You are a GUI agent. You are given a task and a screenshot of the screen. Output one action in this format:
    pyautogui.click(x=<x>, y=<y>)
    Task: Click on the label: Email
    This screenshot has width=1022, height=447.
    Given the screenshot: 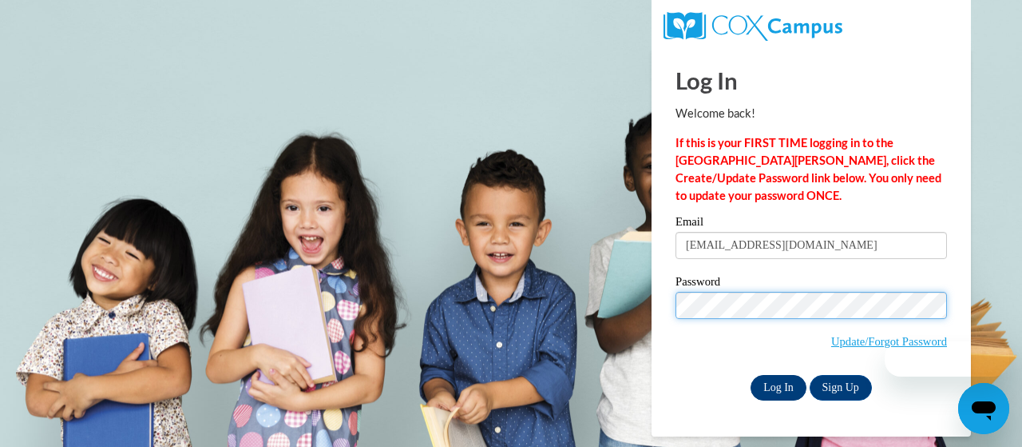 What is the action you would take?
    pyautogui.click(x=812, y=224)
    